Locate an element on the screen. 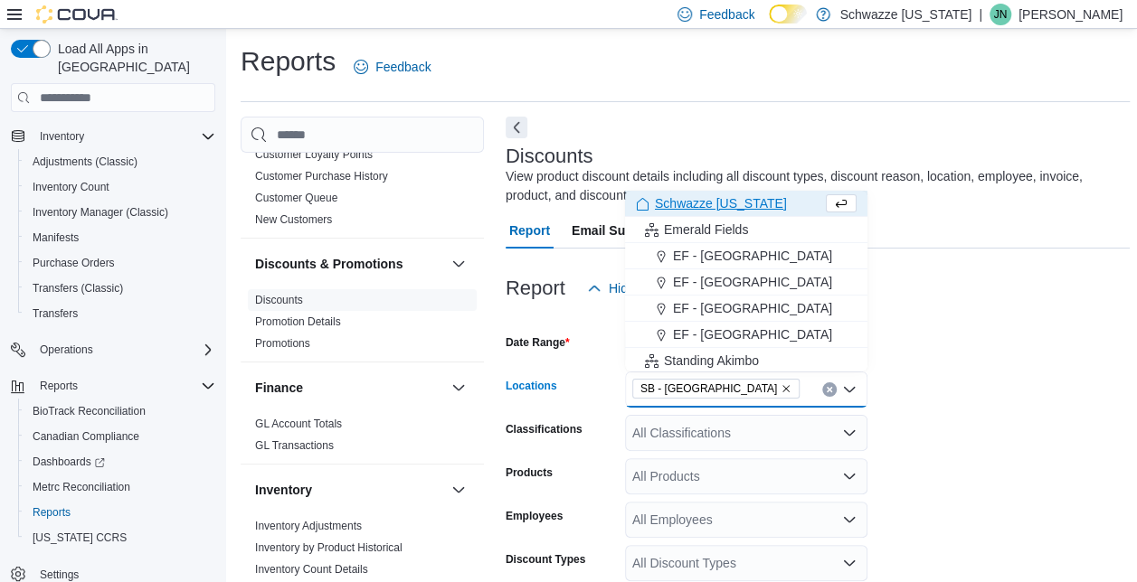  span: Manifests is located at coordinates (120, 238).